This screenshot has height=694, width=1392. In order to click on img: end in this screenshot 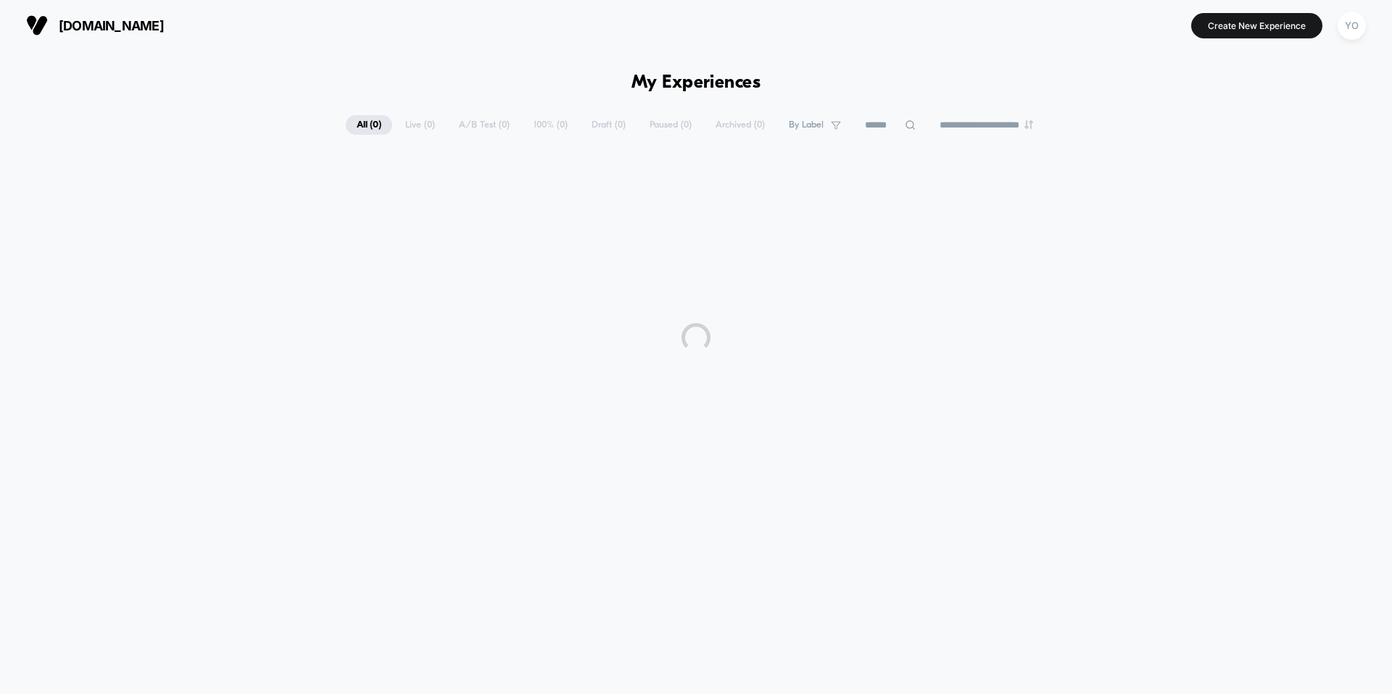, I will do `click(1029, 125)`.